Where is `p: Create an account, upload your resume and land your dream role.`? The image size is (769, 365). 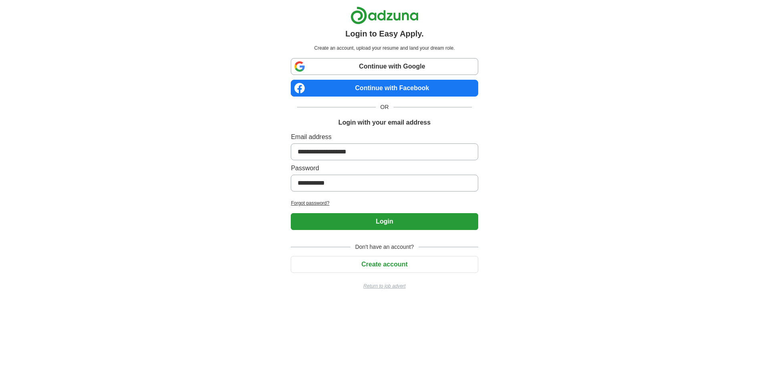
p: Create an account, upload your resume and land your dream role. is located at coordinates (384, 48).